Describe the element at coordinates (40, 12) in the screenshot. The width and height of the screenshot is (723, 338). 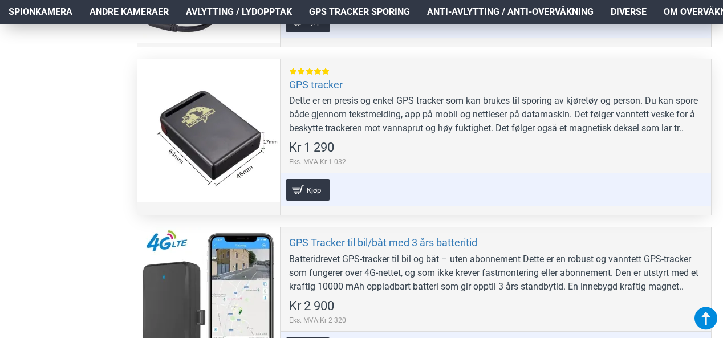
I see `span: Spionkamera` at that location.